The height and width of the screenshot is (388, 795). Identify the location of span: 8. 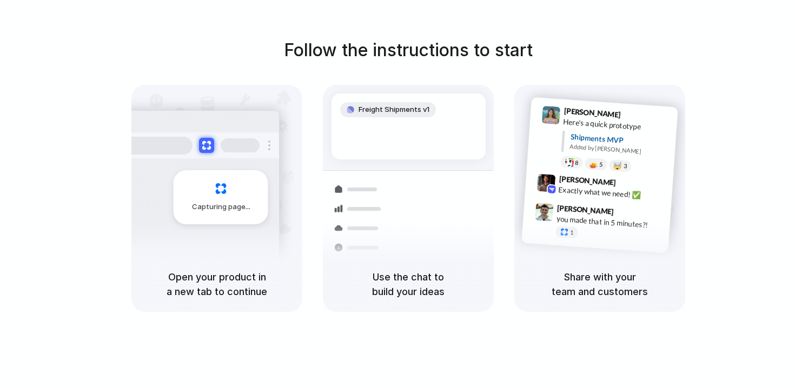
(577, 163).